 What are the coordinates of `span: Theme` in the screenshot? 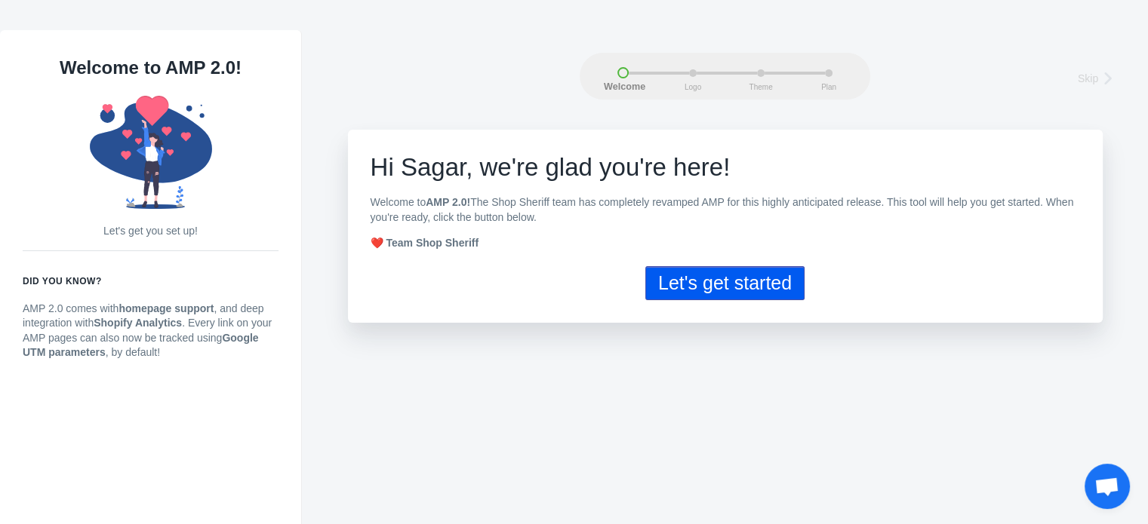 It's located at (761, 87).